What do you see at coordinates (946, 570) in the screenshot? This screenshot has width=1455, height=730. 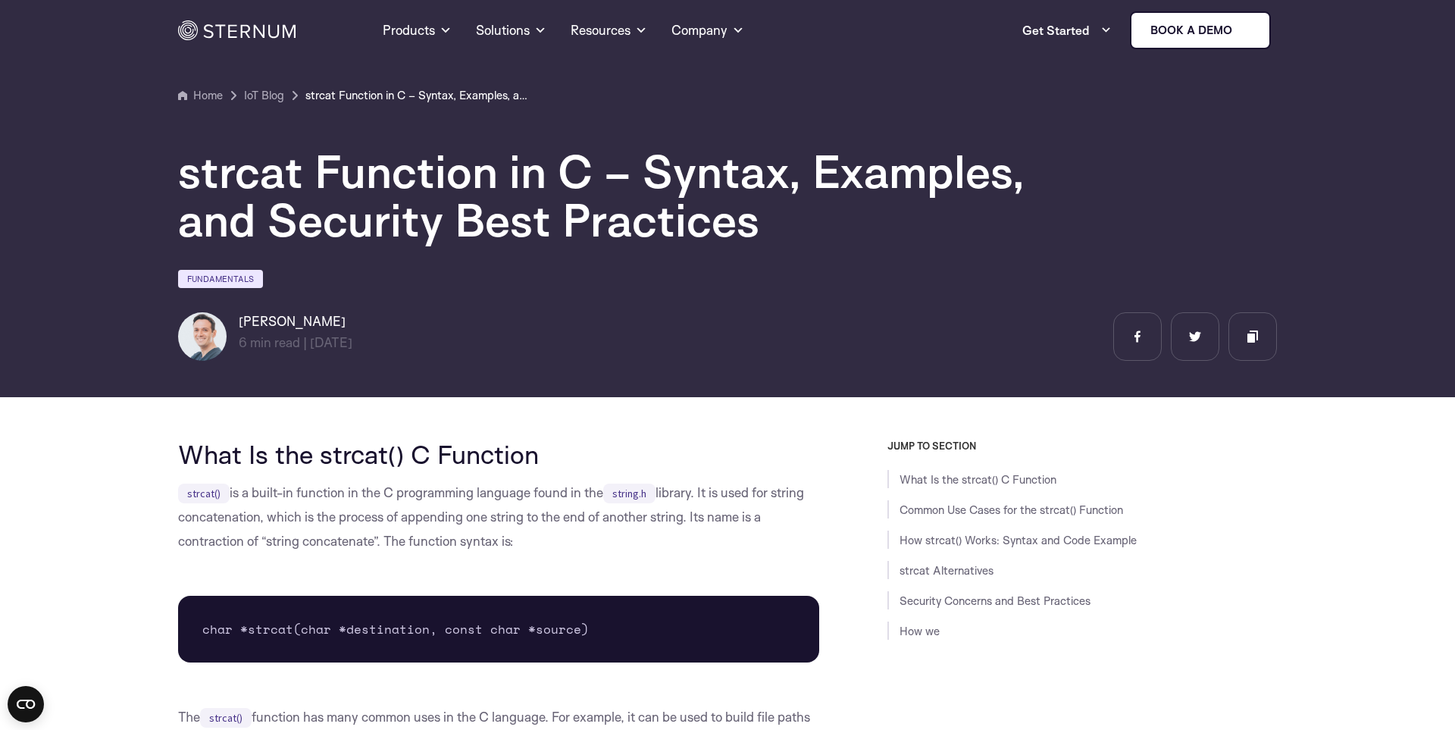 I see `a: strcat Alternatives` at bounding box center [946, 570].